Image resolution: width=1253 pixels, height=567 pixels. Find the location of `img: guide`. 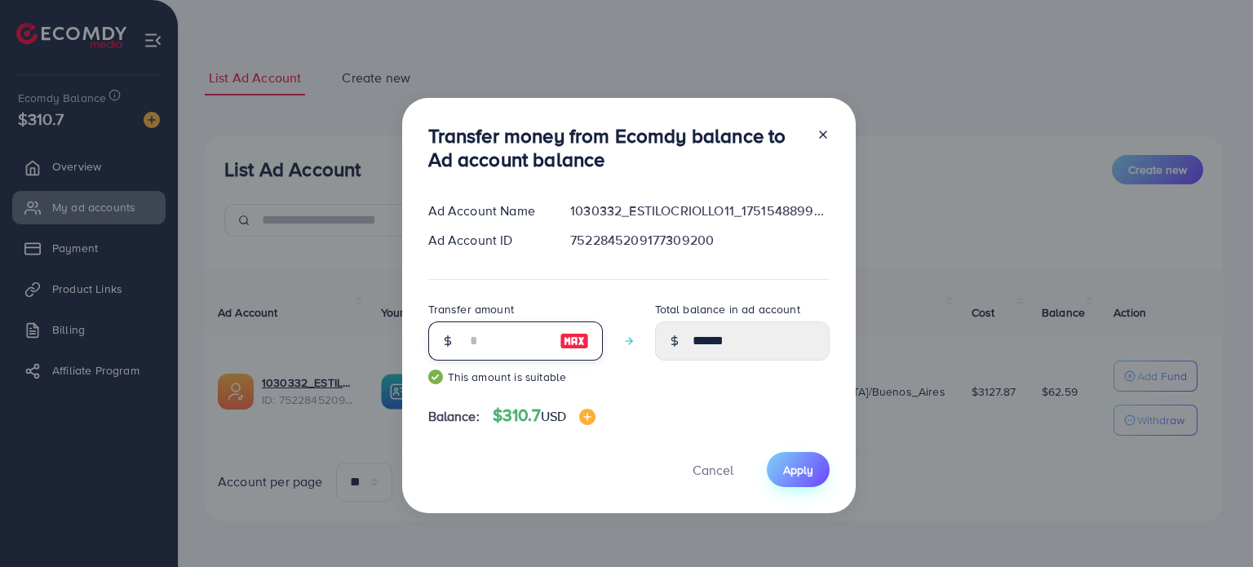

img: guide is located at coordinates (436, 377).